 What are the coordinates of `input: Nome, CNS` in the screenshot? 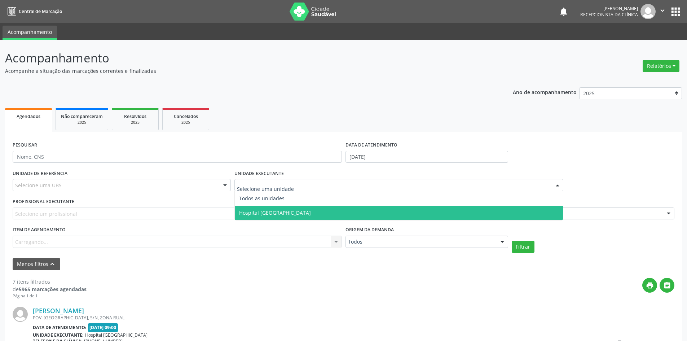 It's located at (177, 157).